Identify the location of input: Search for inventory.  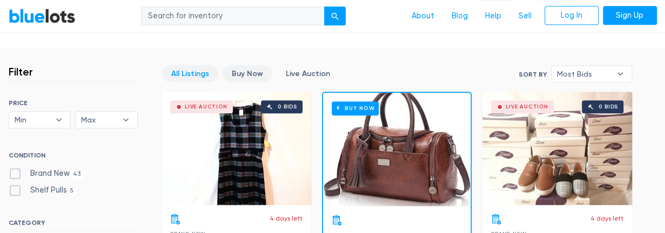
(233, 16).